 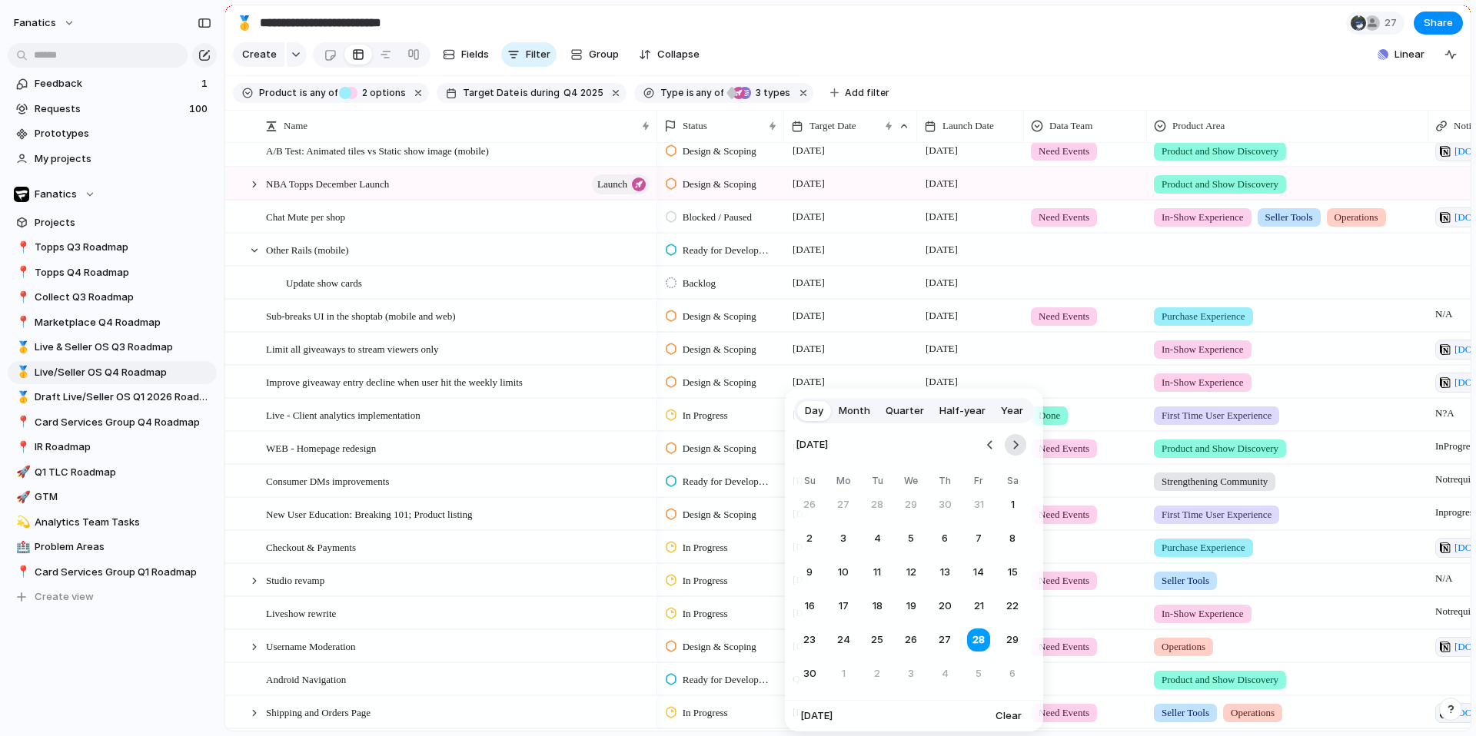 I want to click on button: Sunday, November 16th, 2025, so click(x=809, y=606).